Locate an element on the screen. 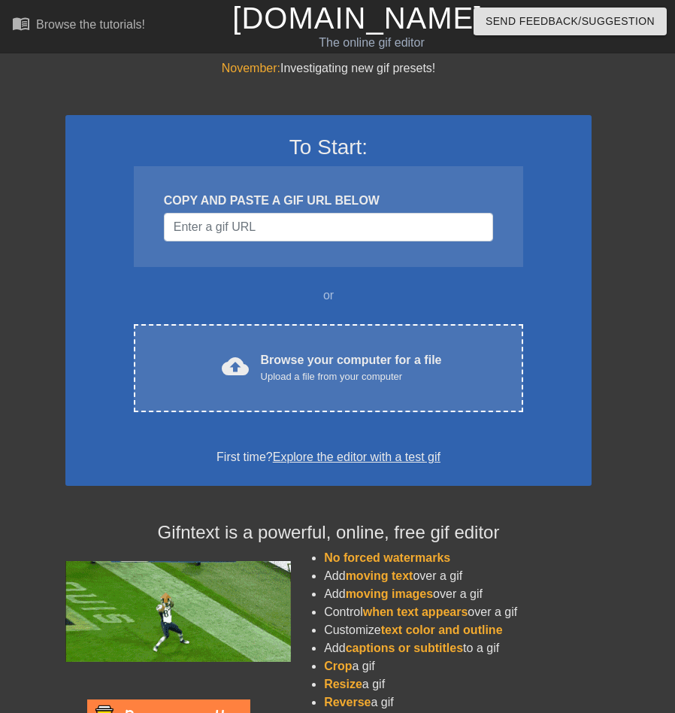 Image resolution: width=675 pixels, height=713 pixels. h4: Gifntext is a powerful, online, free gif editor is located at coordinates (329, 532).